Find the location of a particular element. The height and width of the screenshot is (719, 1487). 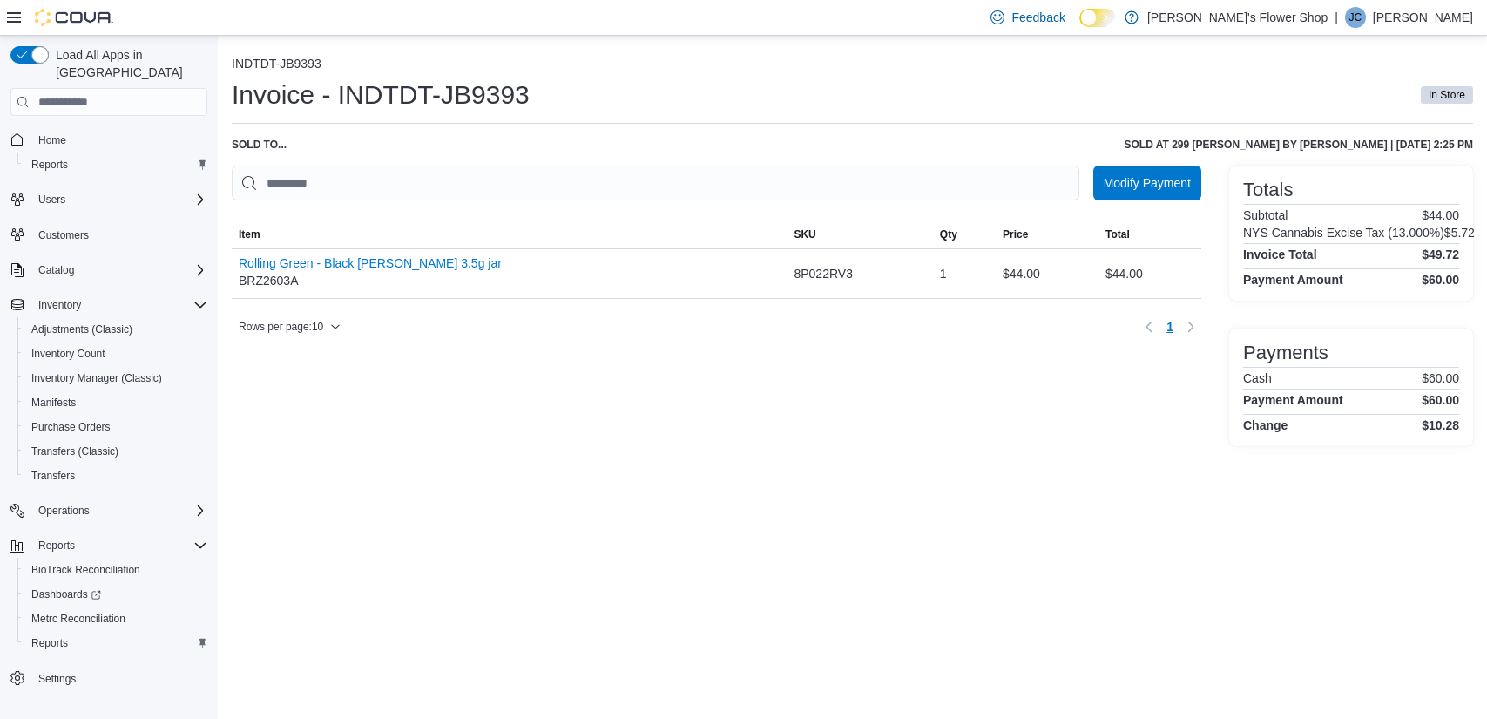

span: 1 is located at coordinates (1170, 327).